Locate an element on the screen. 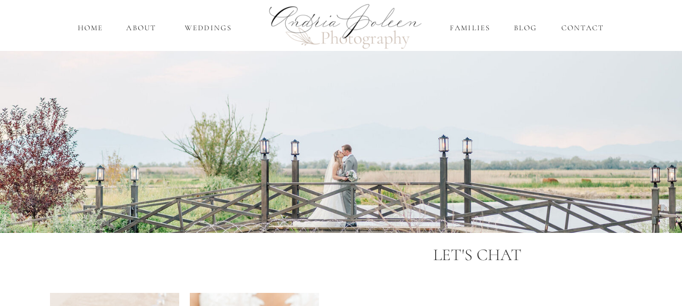  nav: Contact is located at coordinates (582, 28).